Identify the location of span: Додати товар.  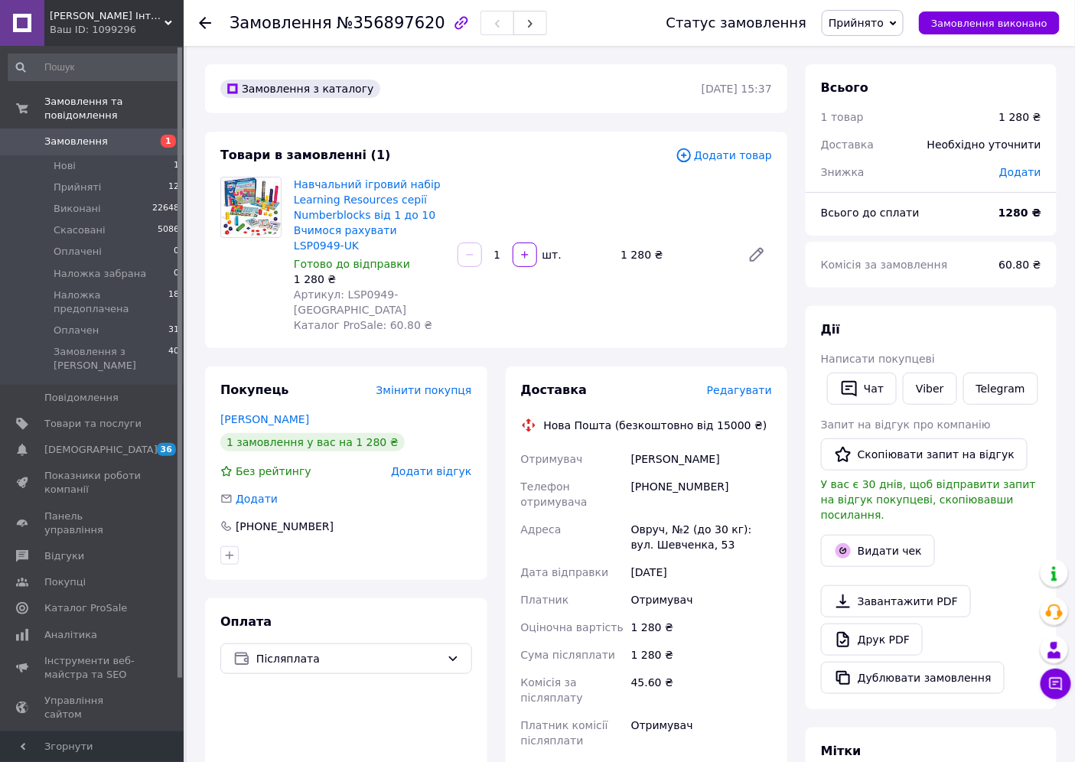
(724, 155).